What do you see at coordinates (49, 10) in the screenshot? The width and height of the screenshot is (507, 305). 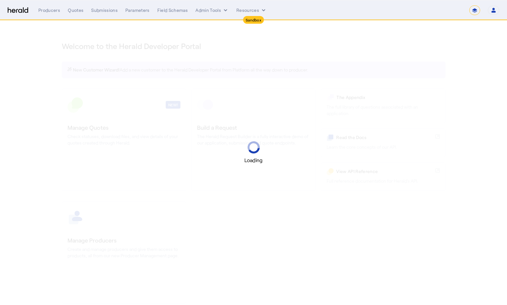 I see `div: Producers` at bounding box center [49, 10].